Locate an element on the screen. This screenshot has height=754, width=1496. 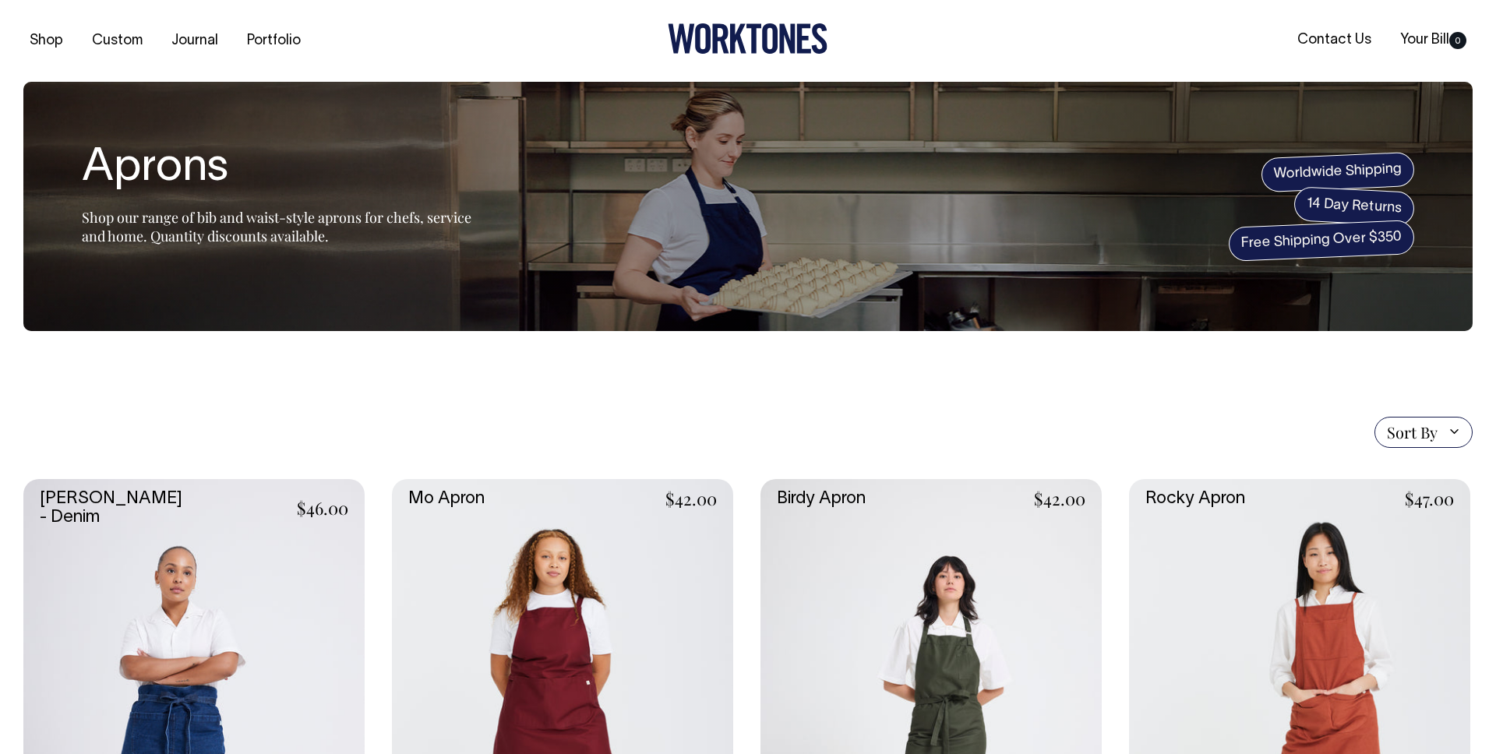
a: Shop is located at coordinates (46, 41).